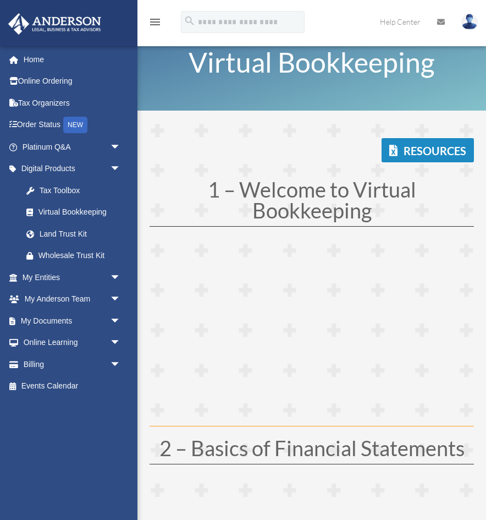  Describe the element at coordinates (312, 451) in the screenshot. I see `h1: 2 – Basics of Financial Statements` at that location.